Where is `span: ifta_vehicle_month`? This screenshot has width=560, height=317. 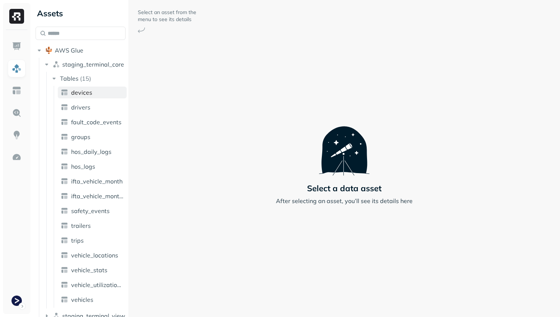
span: ifta_vehicle_month is located at coordinates (97, 181).